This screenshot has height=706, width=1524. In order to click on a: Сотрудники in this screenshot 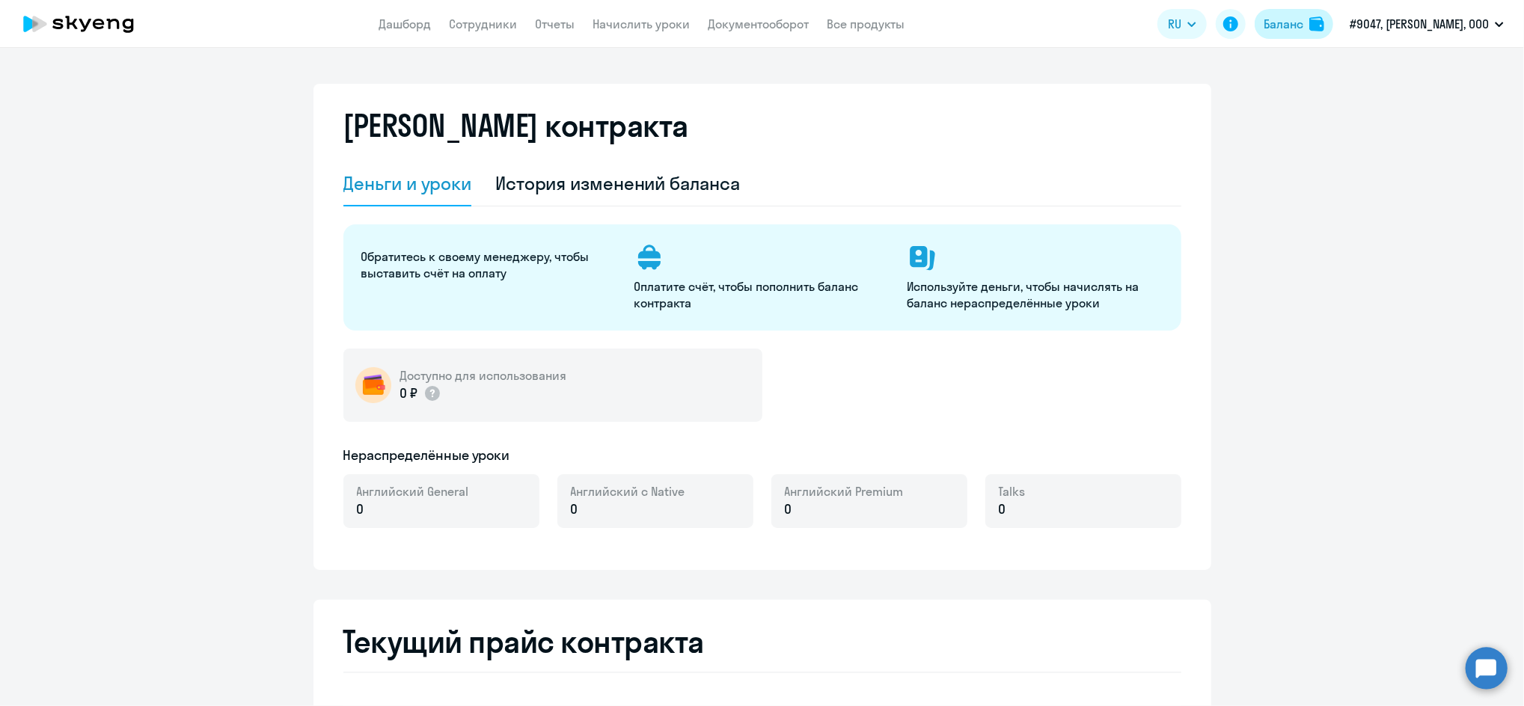, I will do `click(483, 24)`.